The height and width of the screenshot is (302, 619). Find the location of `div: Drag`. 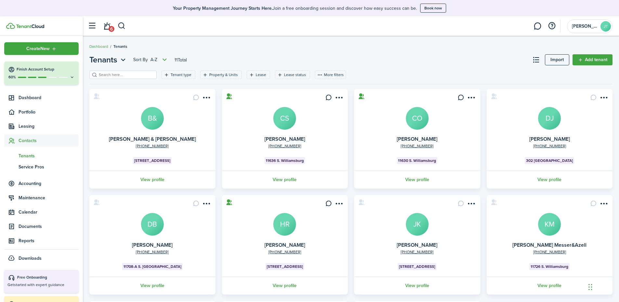

div: Drag is located at coordinates (591, 287).